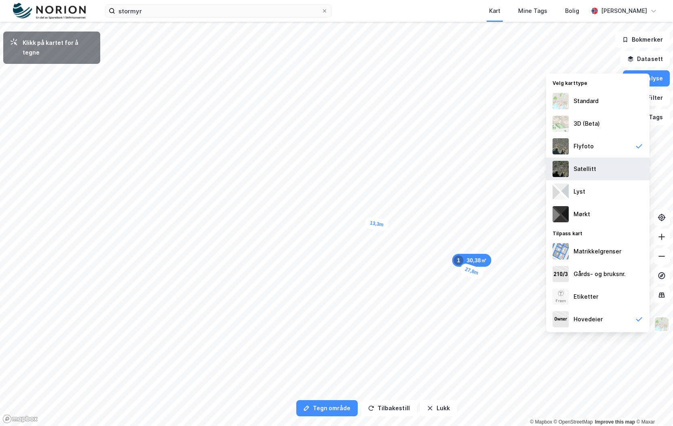  What do you see at coordinates (582, 214) in the screenshot?
I see `div: Mørkt` at bounding box center [582, 214].